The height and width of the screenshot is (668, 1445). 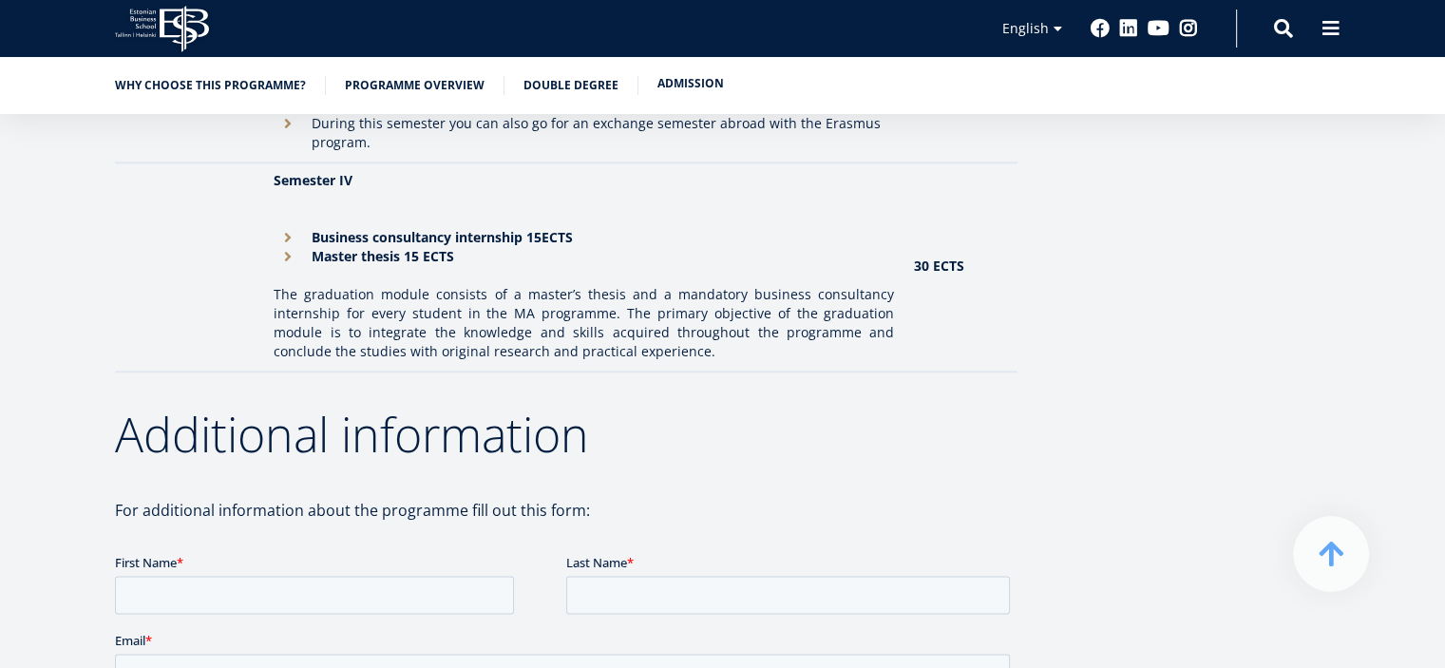 I want to click on a: Youtube, so click(x=1158, y=29).